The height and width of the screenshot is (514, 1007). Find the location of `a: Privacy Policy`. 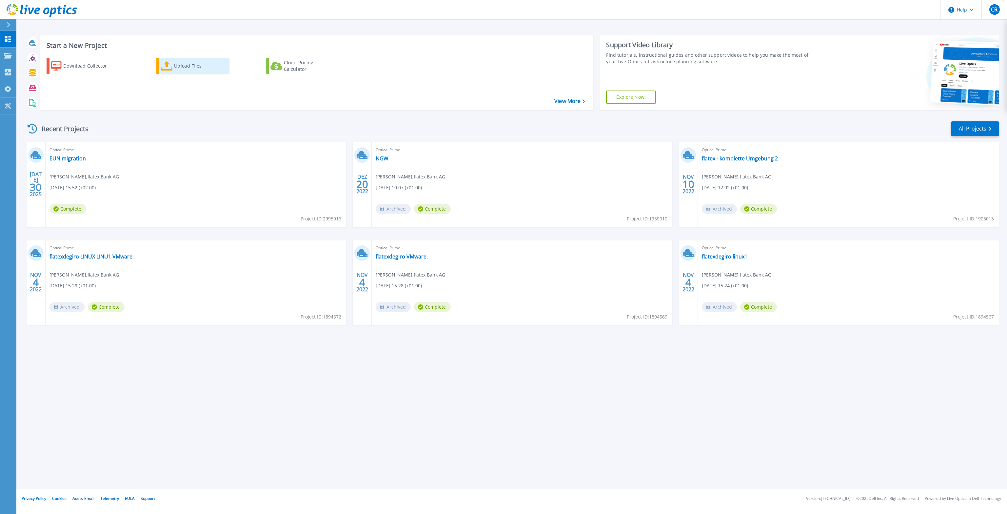

a: Privacy Policy is located at coordinates (34, 498).